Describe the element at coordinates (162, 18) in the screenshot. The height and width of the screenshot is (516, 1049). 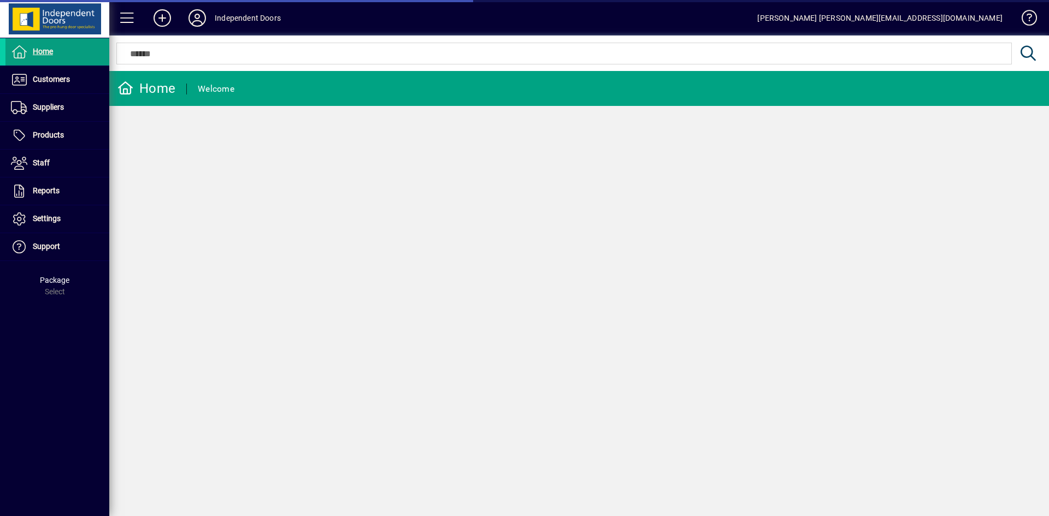
I see `button: Add` at that location.